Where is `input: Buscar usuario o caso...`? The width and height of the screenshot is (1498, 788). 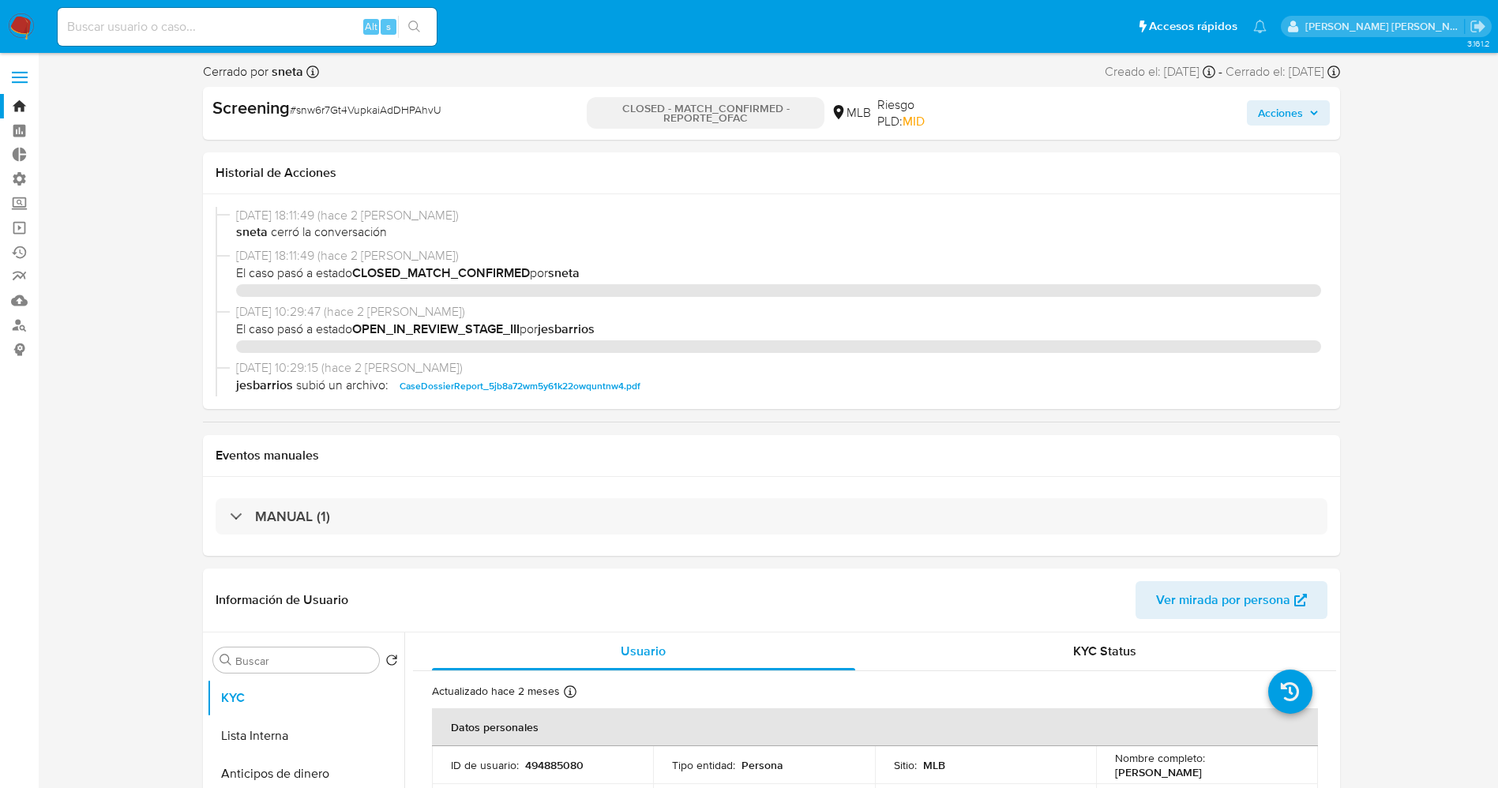 input: Buscar usuario o caso... is located at coordinates (247, 27).